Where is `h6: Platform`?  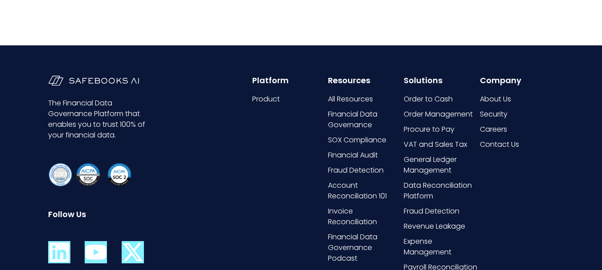
h6: Platform is located at coordinates (289, 81).